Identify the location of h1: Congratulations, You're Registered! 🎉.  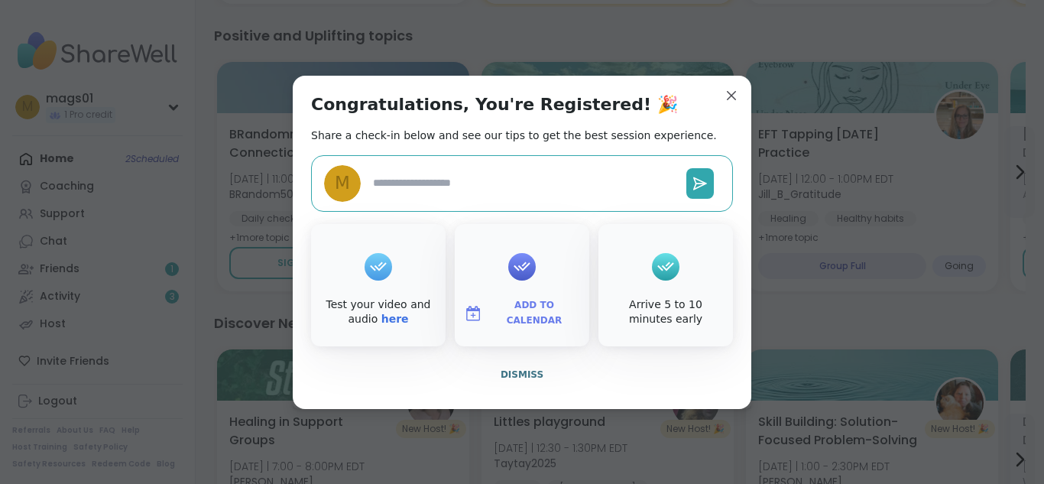
(495, 105).